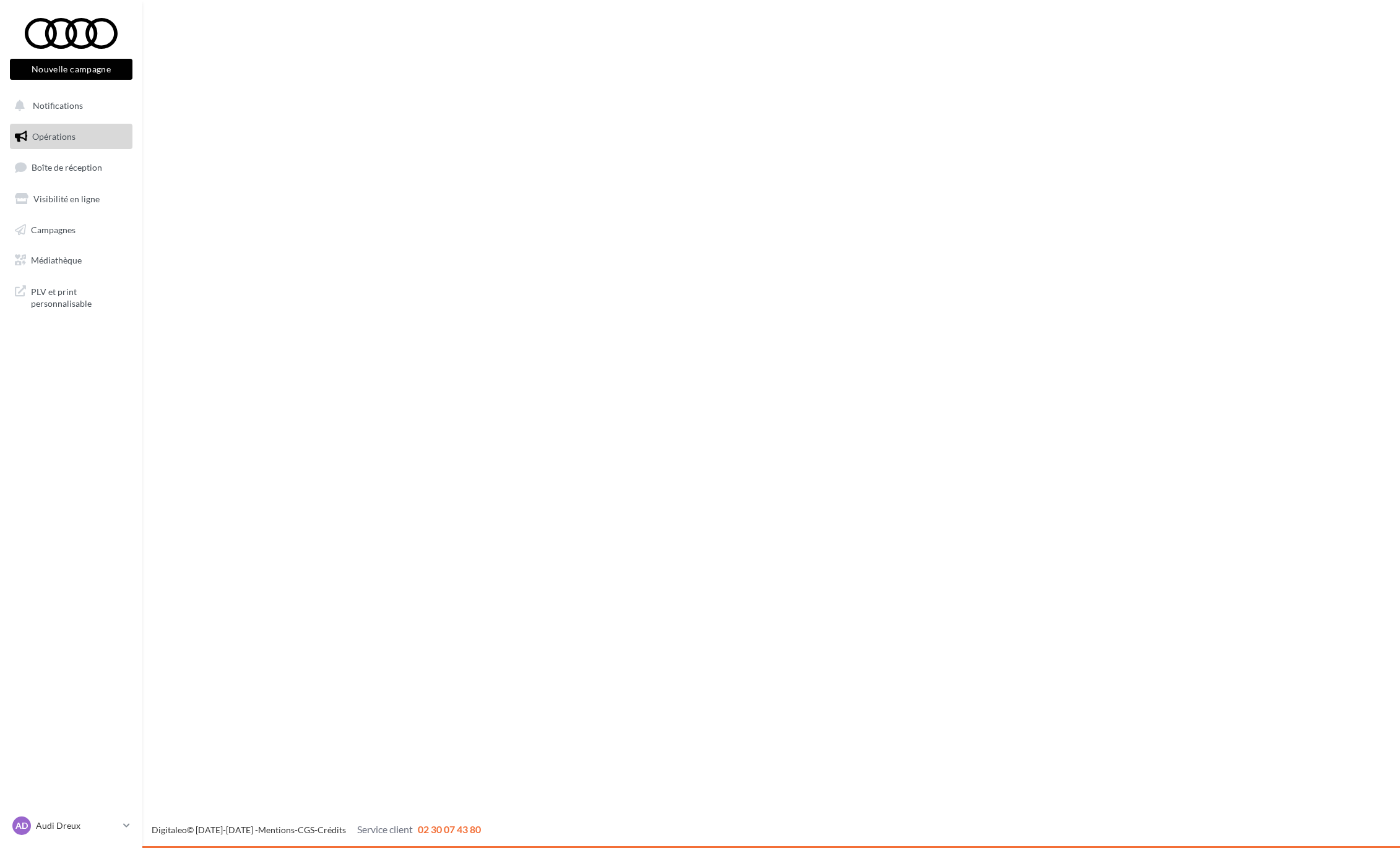  Describe the element at coordinates (71, 826) in the screenshot. I see `a: AD Audi Dreux` at that location.